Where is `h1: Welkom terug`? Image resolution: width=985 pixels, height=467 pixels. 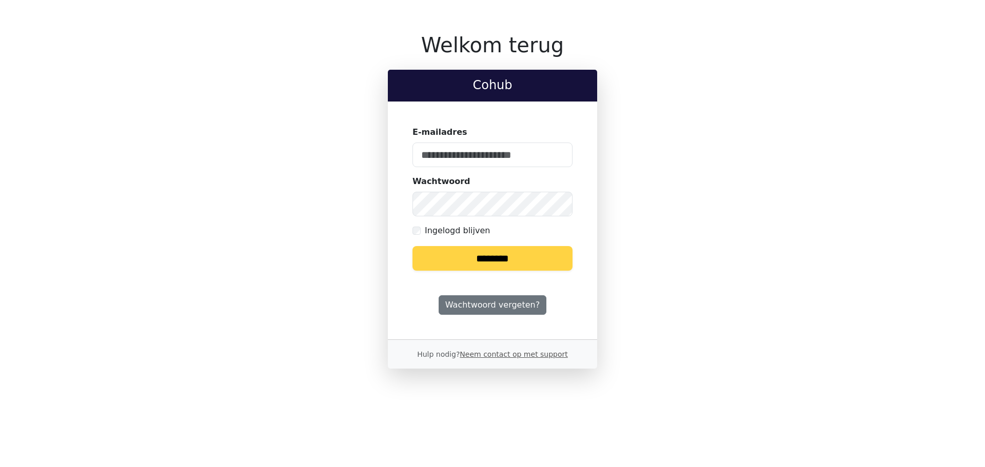
h1: Welkom terug is located at coordinates (492, 45).